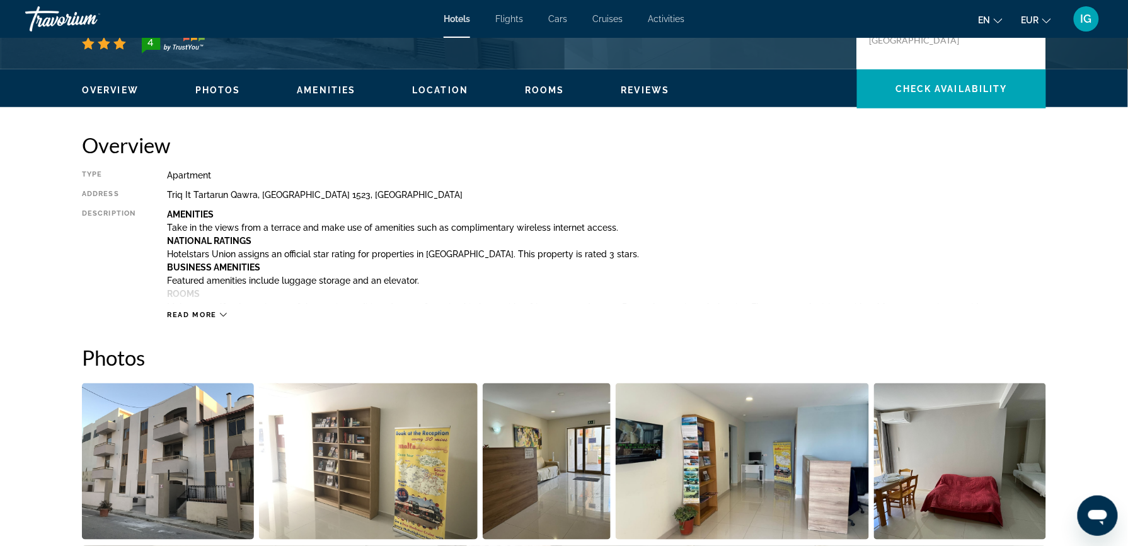 The height and width of the screenshot is (546, 1128). What do you see at coordinates (457, 19) in the screenshot?
I see `span: Hotels` at bounding box center [457, 19].